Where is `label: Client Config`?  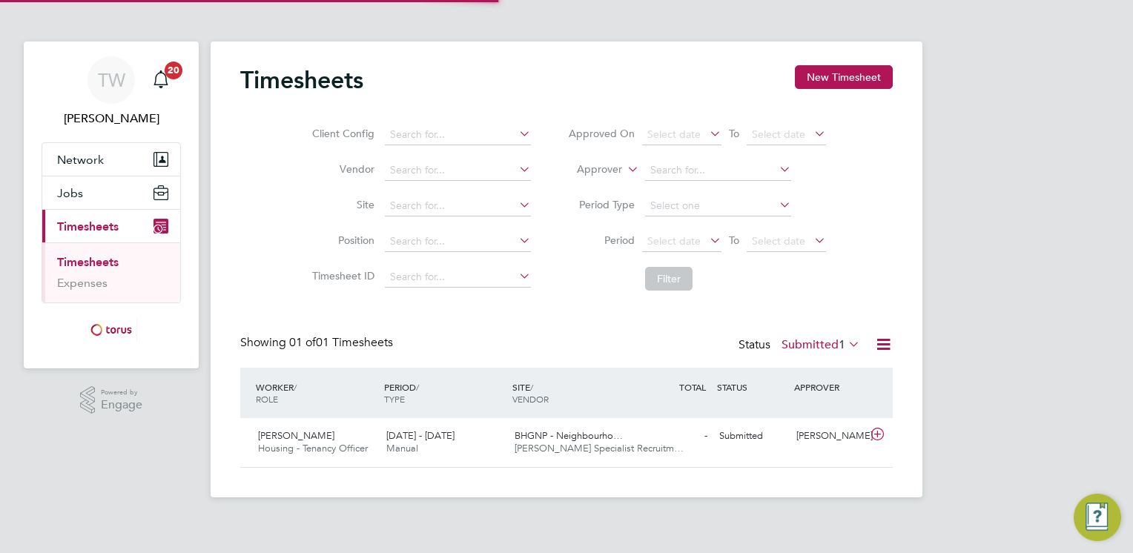 label: Client Config is located at coordinates (341, 134).